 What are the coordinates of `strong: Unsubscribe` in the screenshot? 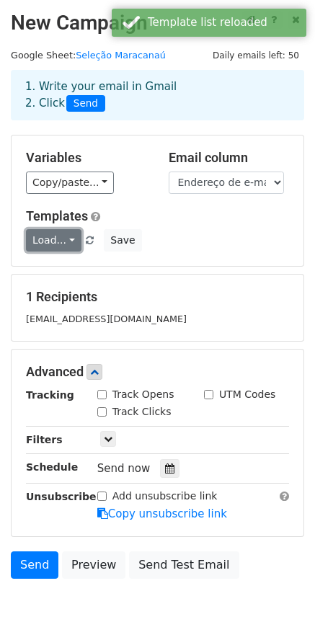 It's located at (61, 497).